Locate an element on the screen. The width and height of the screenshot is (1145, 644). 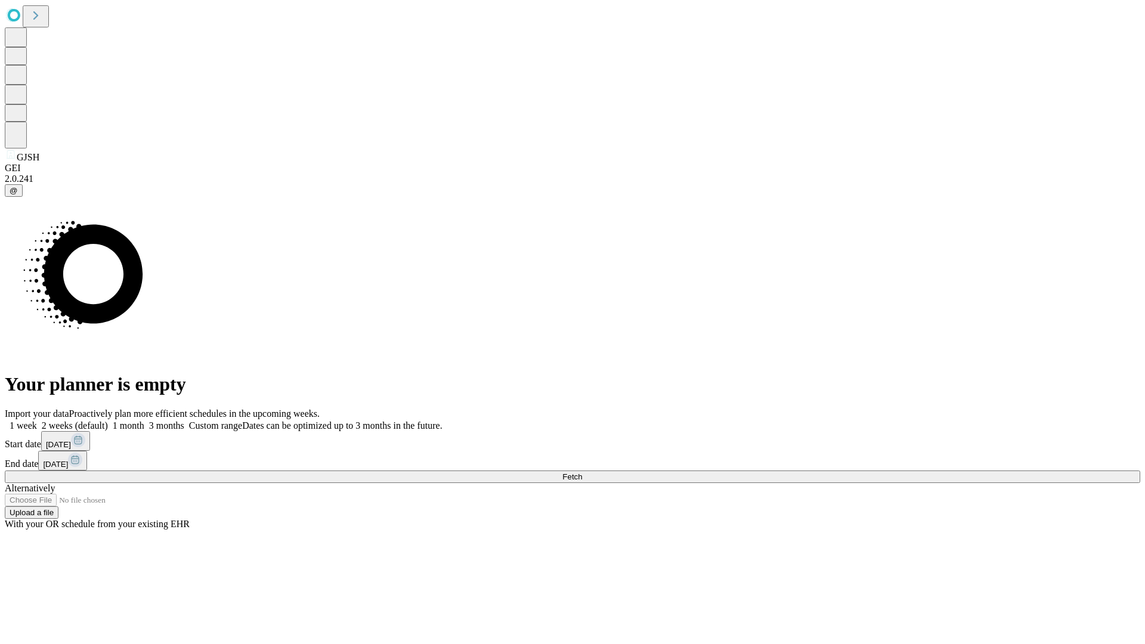
button: Upload a file is located at coordinates (32, 512).